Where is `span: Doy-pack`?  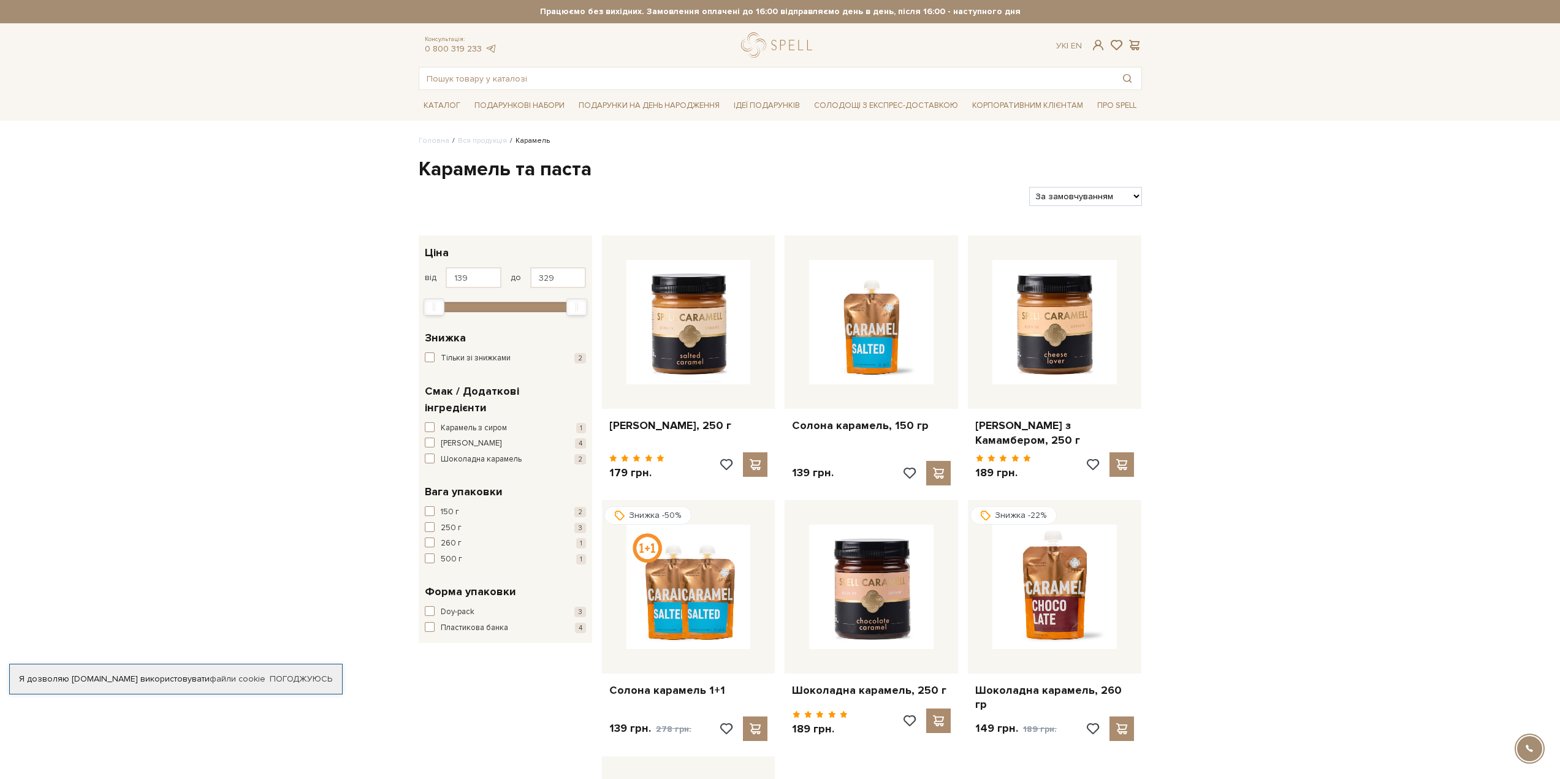 span: Doy-pack is located at coordinates (457, 612).